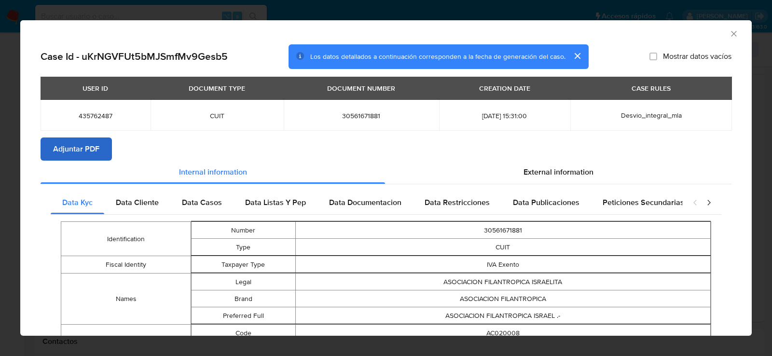 Image resolution: width=772 pixels, height=356 pixels. I want to click on h2: Case Id - uKrNGVFUt5bMJSmfMv9Gesb5, so click(134, 56).